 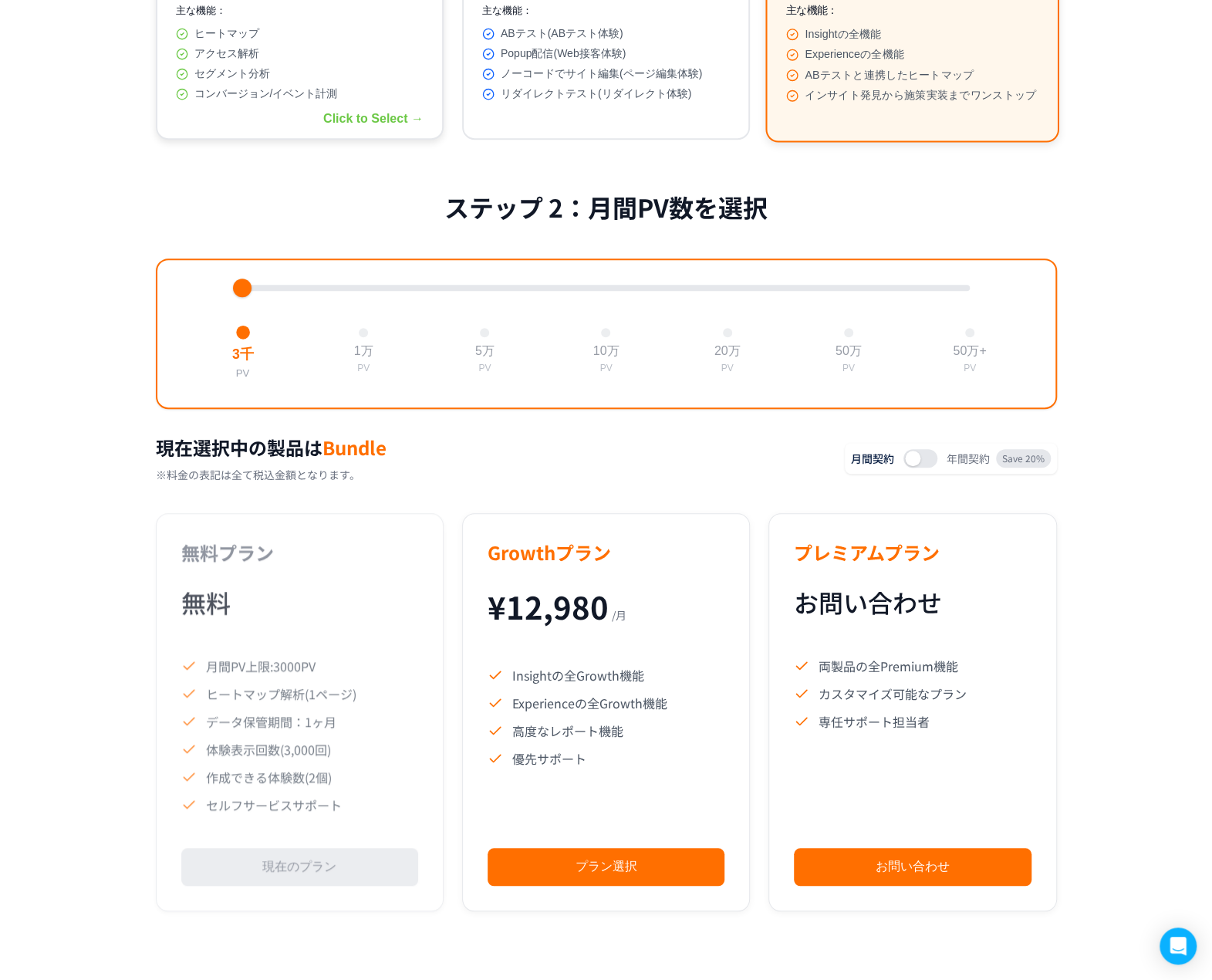 What do you see at coordinates (606, 731) in the screenshot?
I see `li: 高度なレポート機能` at bounding box center [606, 731].